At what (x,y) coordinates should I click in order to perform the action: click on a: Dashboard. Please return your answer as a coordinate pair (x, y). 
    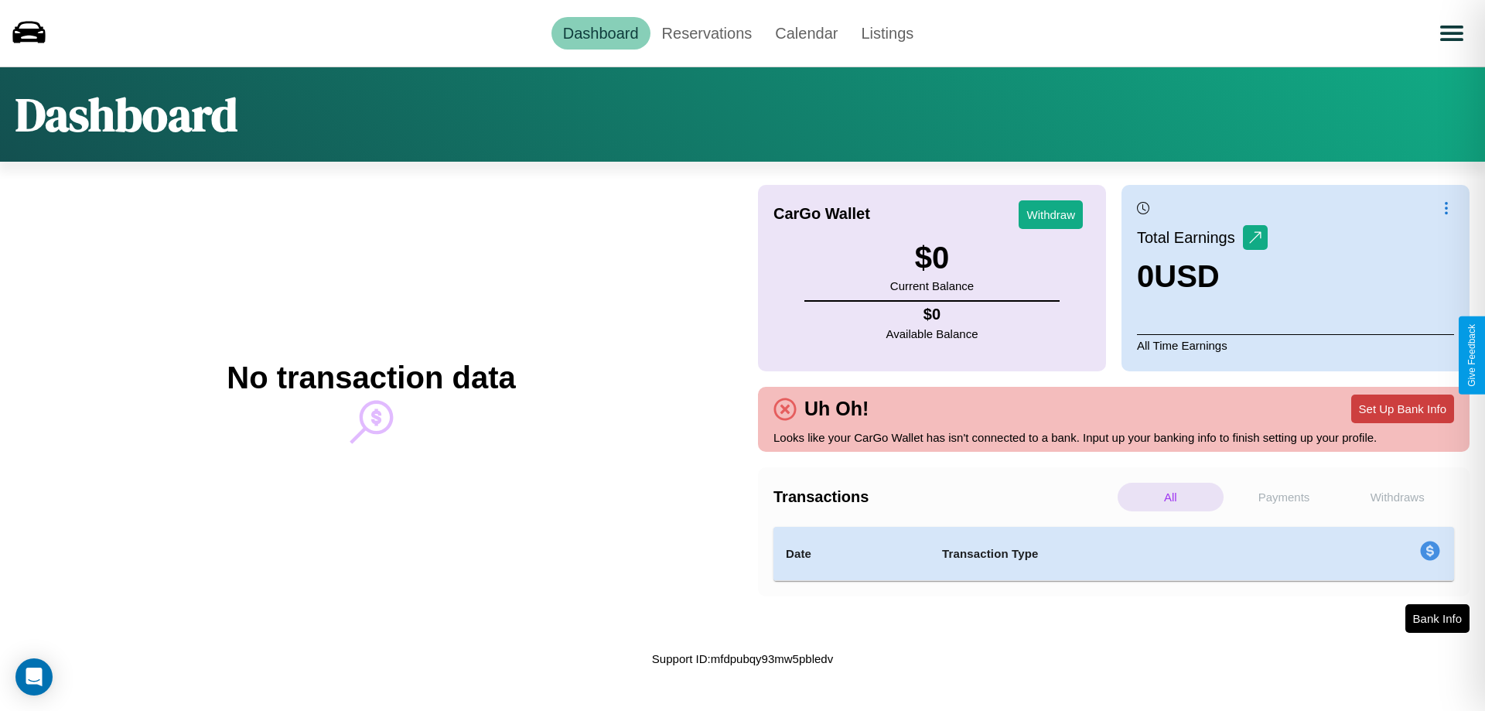
    Looking at the image, I should click on (601, 33).